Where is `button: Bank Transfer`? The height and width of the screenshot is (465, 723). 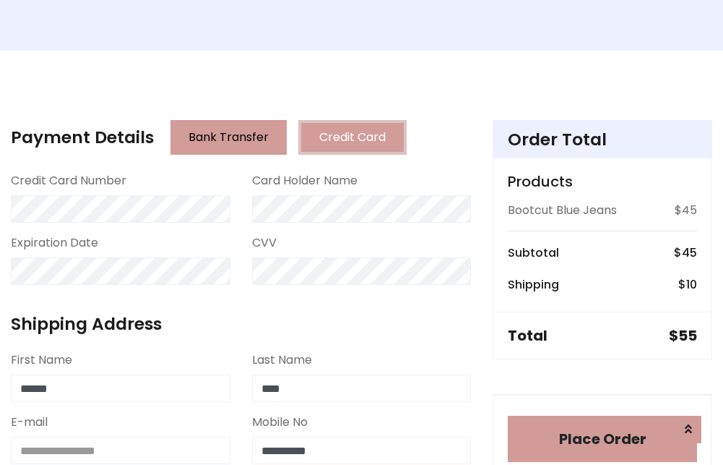 button: Bank Transfer is located at coordinates (228, 137).